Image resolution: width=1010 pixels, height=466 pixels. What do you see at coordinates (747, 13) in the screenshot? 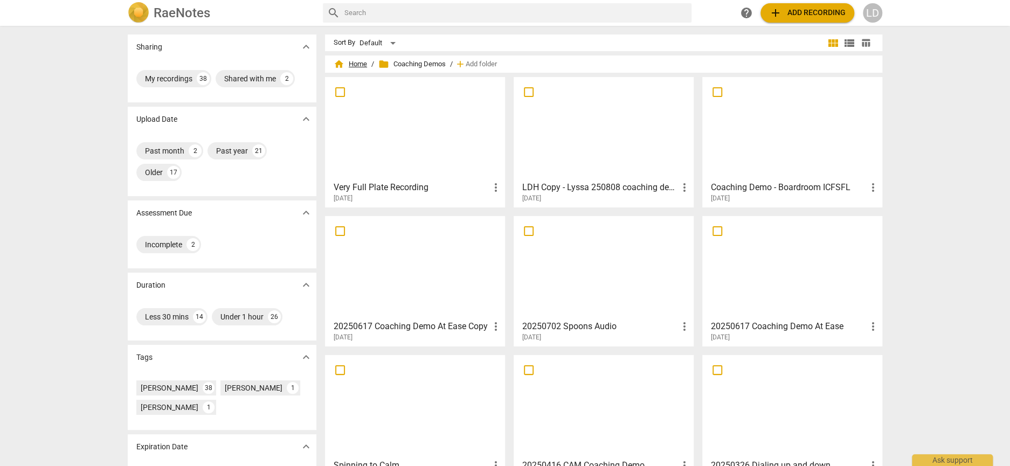
I see `a: Help` at bounding box center [747, 13].